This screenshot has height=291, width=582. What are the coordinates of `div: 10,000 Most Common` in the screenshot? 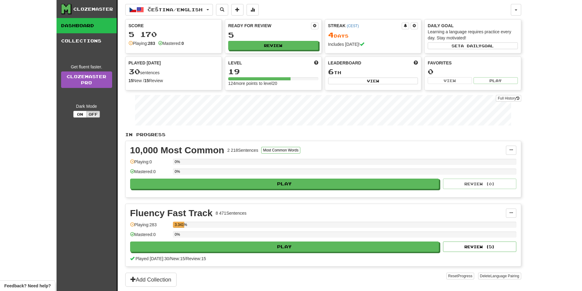 It's located at (177, 150).